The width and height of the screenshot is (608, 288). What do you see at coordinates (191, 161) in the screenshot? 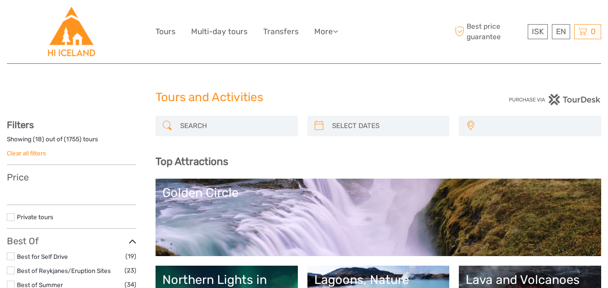
I see `b: Top Attractions` at bounding box center [191, 161].